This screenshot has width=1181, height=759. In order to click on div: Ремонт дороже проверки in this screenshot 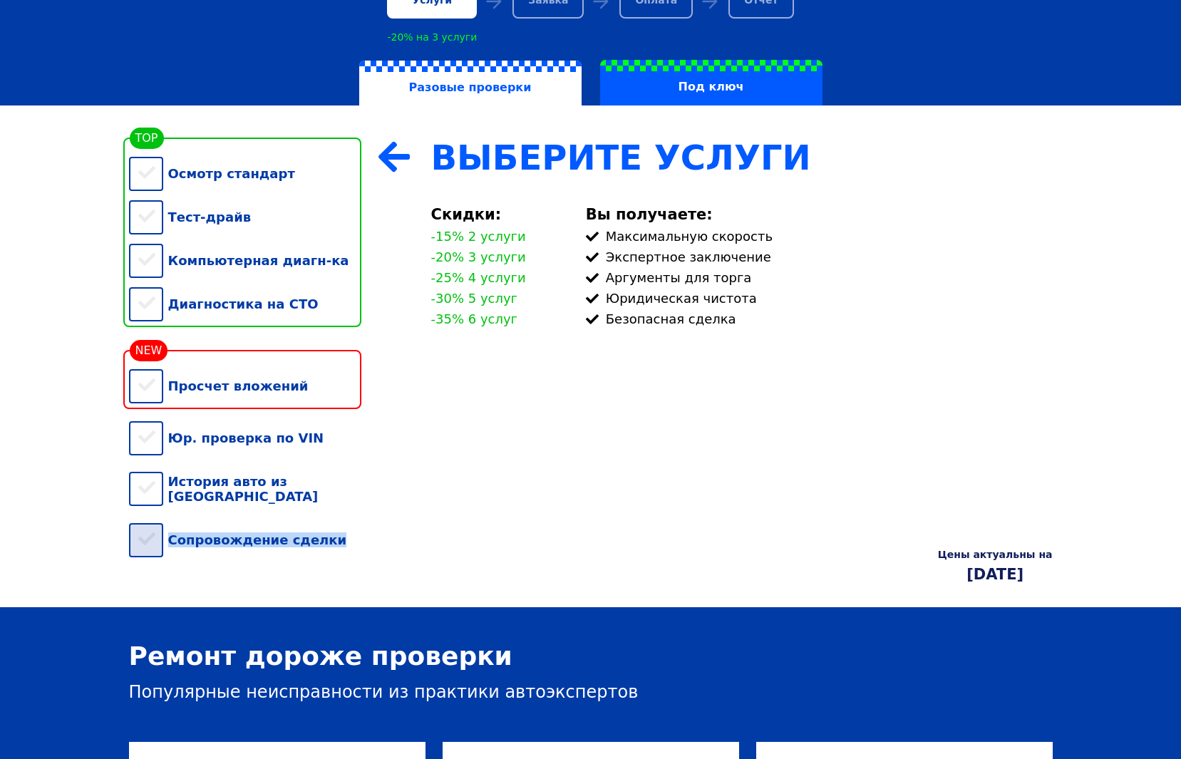, I will do `click(591, 656)`.